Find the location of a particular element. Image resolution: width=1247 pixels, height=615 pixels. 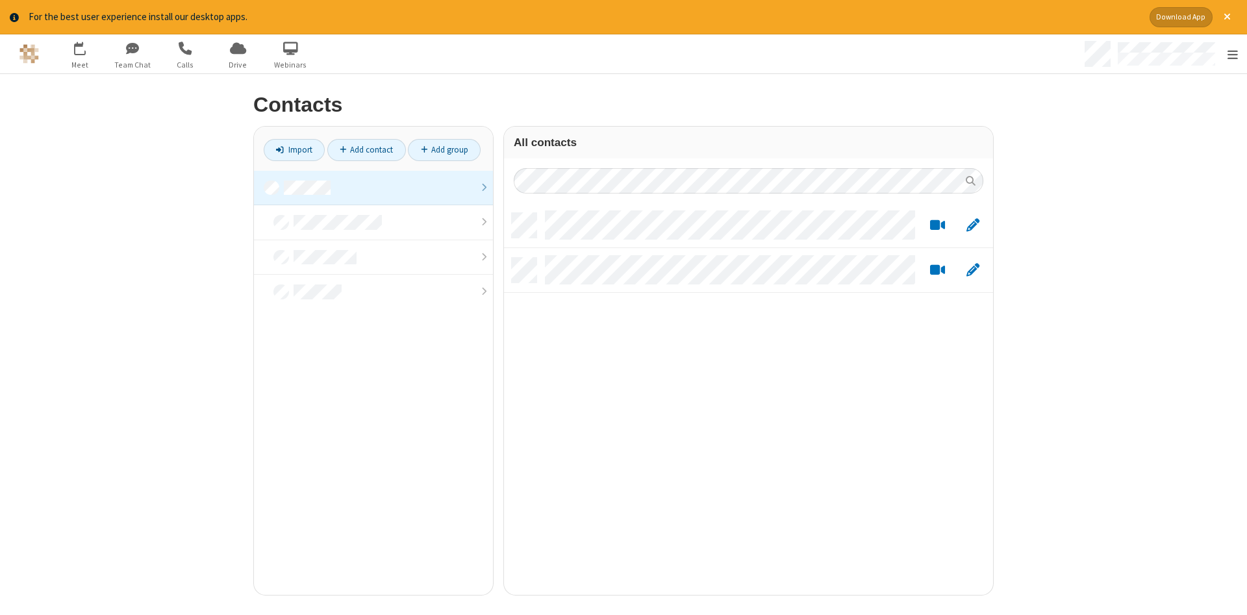

span: Team Chat is located at coordinates (132, 65).